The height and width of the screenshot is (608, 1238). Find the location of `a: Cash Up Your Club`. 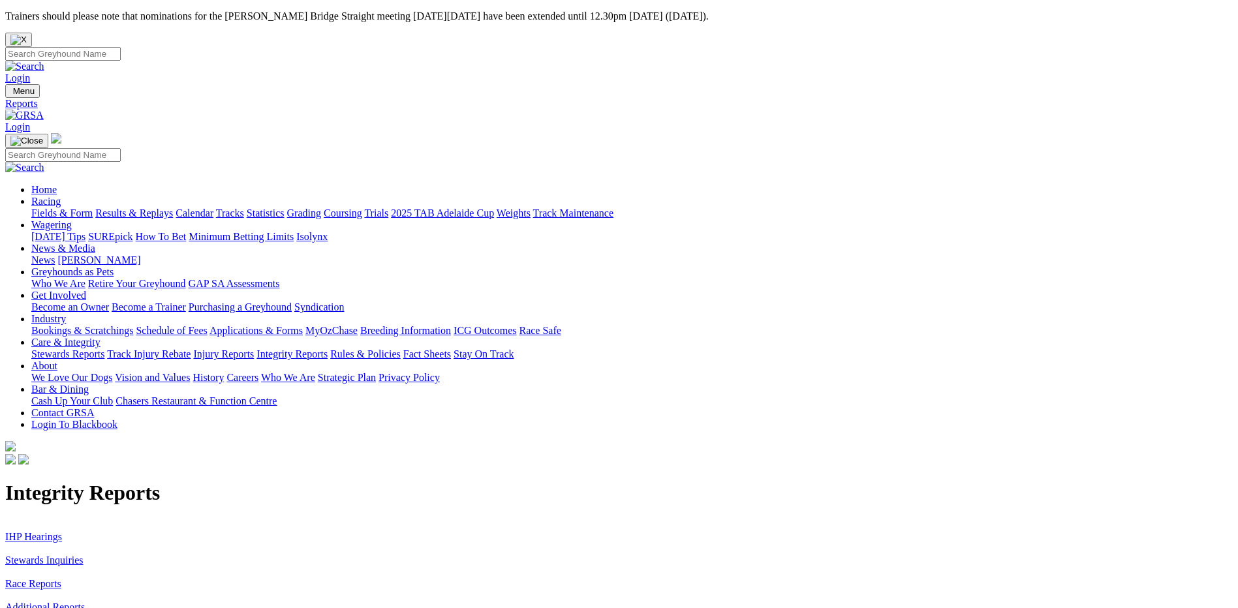

a: Cash Up Your Club is located at coordinates (72, 401).